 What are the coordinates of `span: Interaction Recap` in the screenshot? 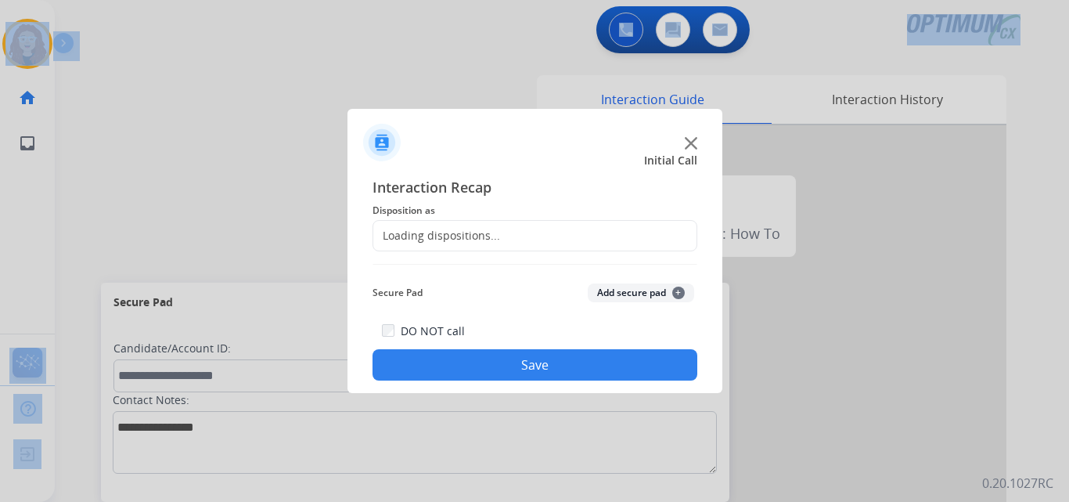 It's located at (535, 189).